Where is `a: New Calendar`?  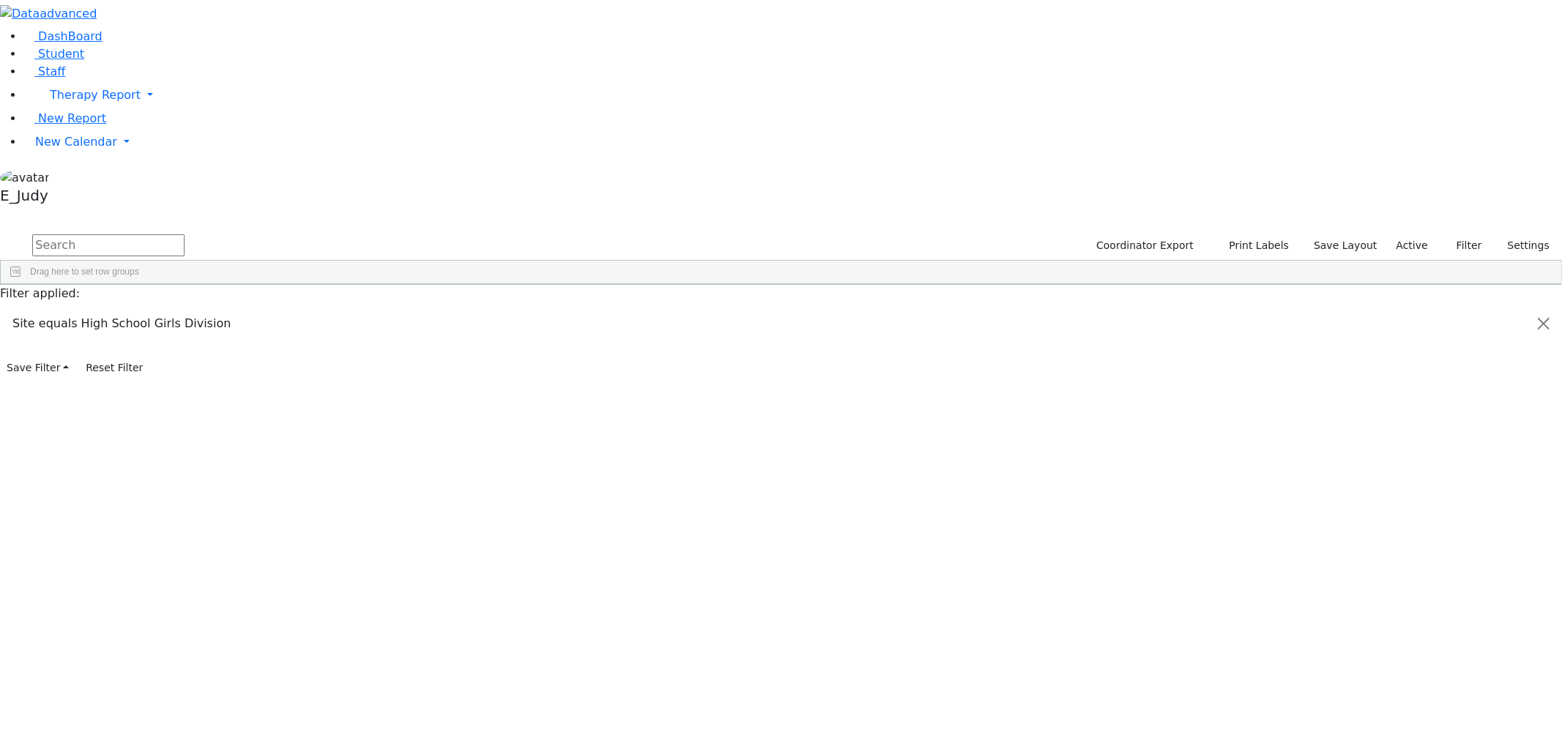 a: New Calendar is located at coordinates (792, 142).